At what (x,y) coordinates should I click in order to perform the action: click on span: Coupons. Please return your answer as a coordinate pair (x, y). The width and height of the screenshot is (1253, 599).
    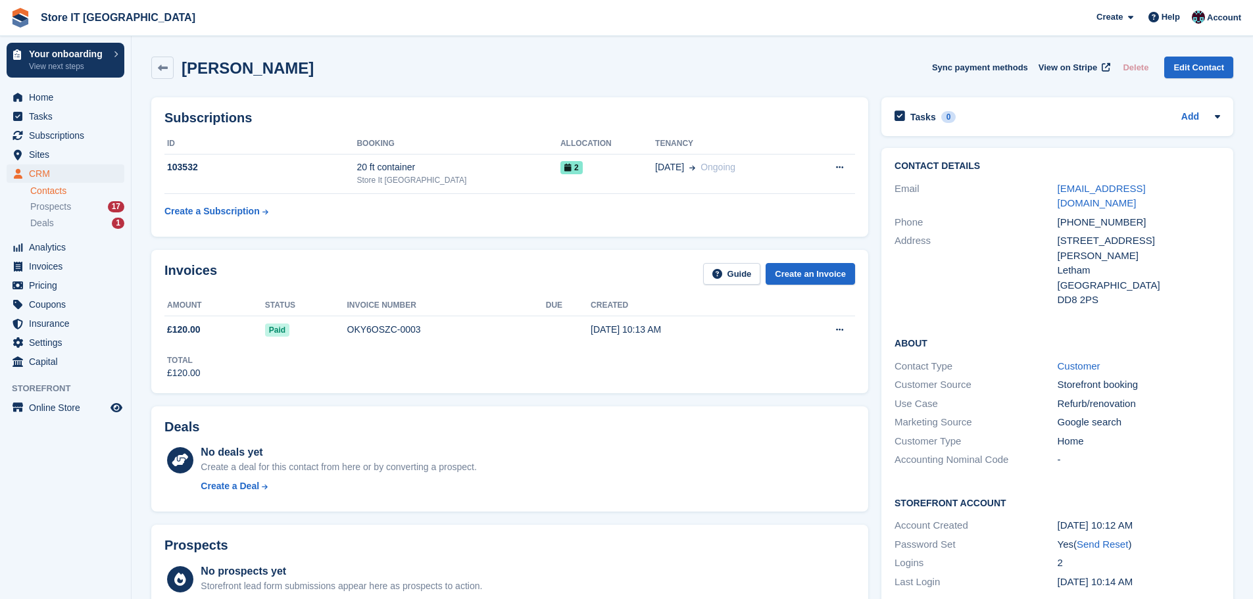
    Looking at the image, I should click on (68, 305).